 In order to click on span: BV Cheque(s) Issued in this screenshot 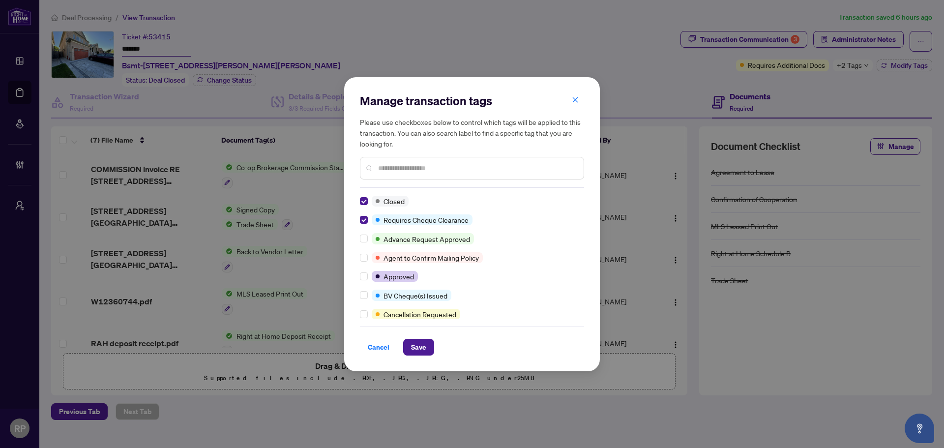, I will do `click(416, 296)`.